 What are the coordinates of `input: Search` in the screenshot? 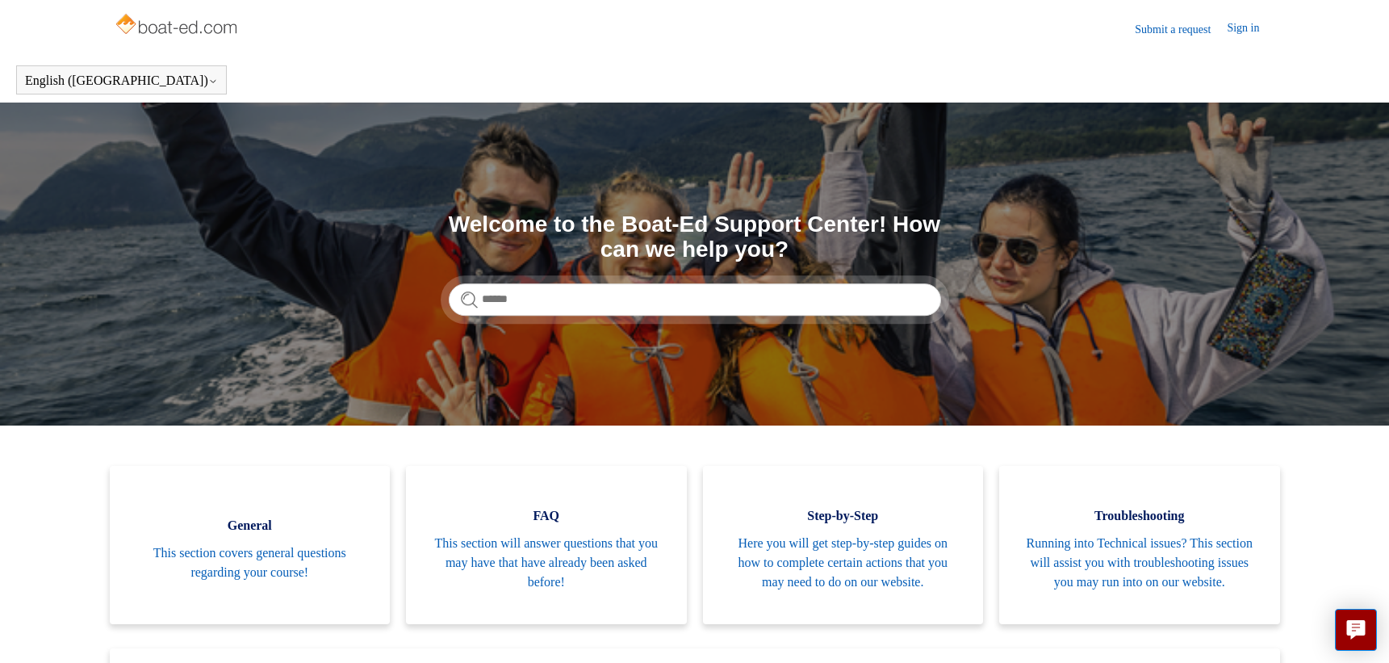 It's located at (695, 299).